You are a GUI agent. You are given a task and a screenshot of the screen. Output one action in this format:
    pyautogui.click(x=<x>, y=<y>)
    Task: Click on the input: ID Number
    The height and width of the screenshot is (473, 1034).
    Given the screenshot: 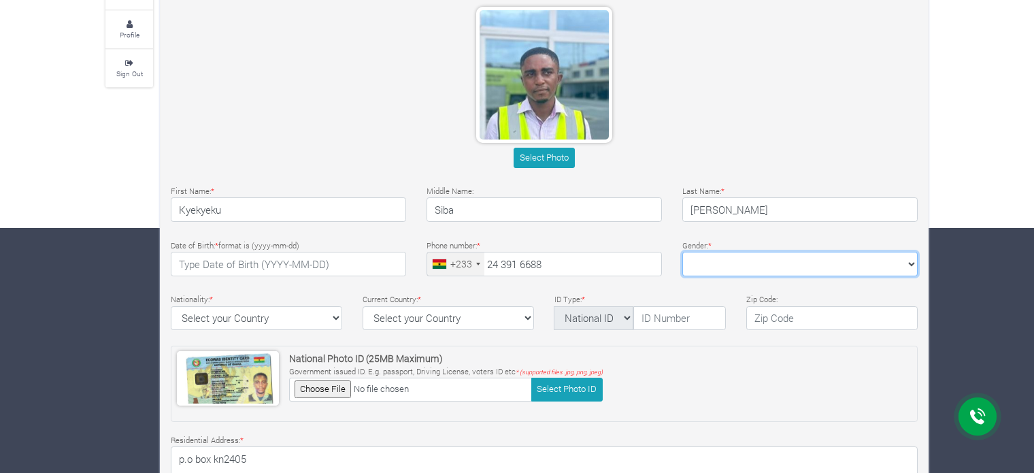 What is the action you would take?
    pyautogui.click(x=680, y=318)
    